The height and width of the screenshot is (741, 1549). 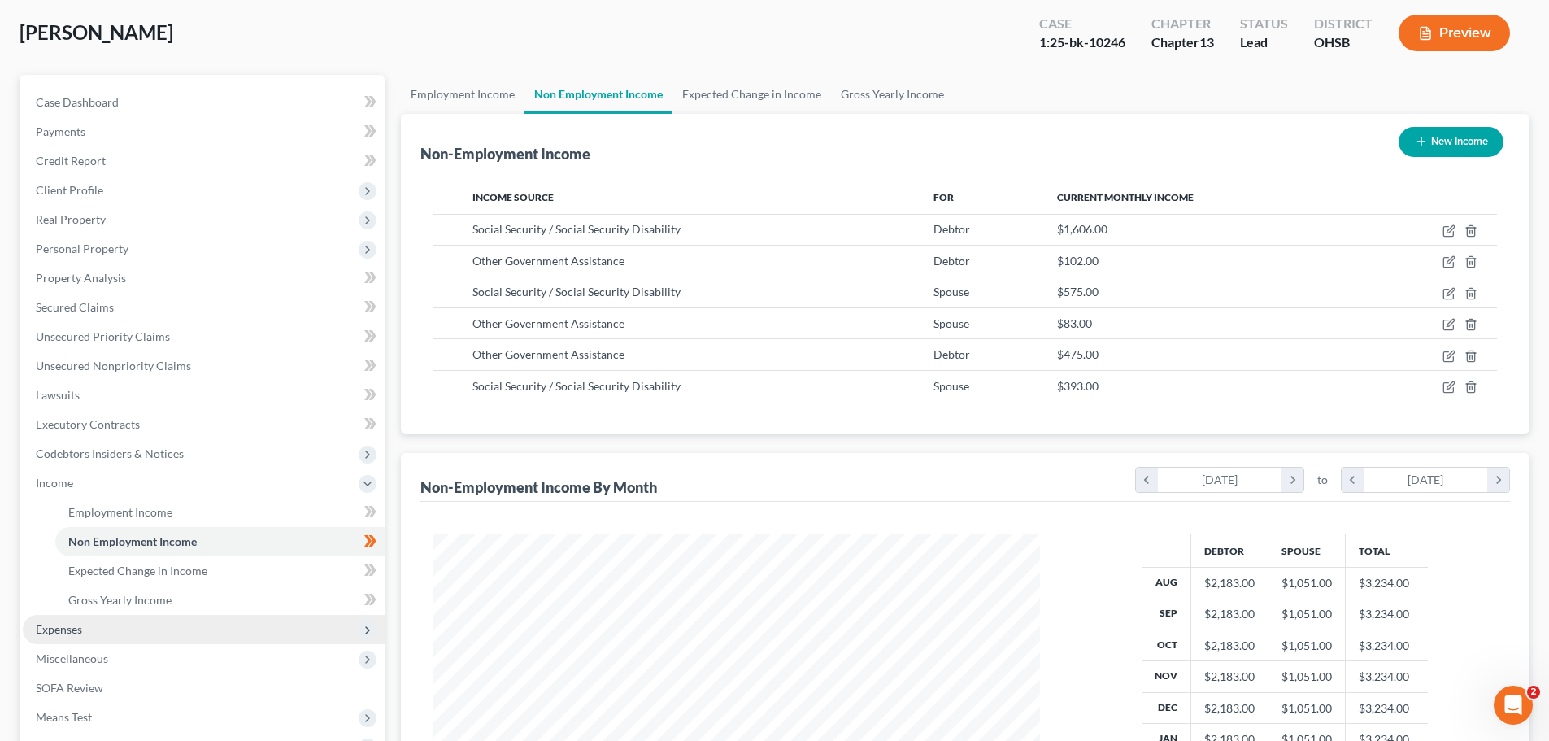 What do you see at coordinates (203, 395) in the screenshot?
I see `a: Lawsuits` at bounding box center [203, 395].